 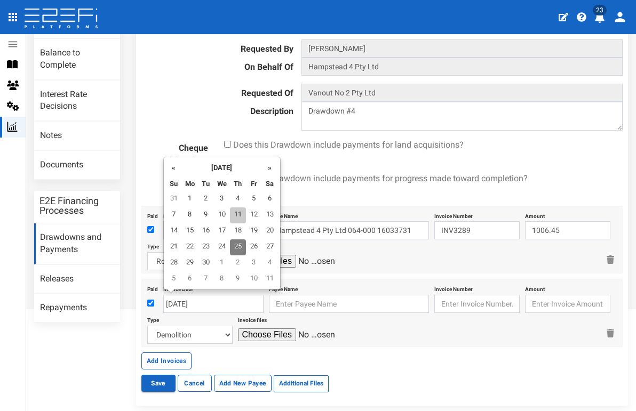 I want to click on label: Progress Certificate, so click(x=174, y=186).